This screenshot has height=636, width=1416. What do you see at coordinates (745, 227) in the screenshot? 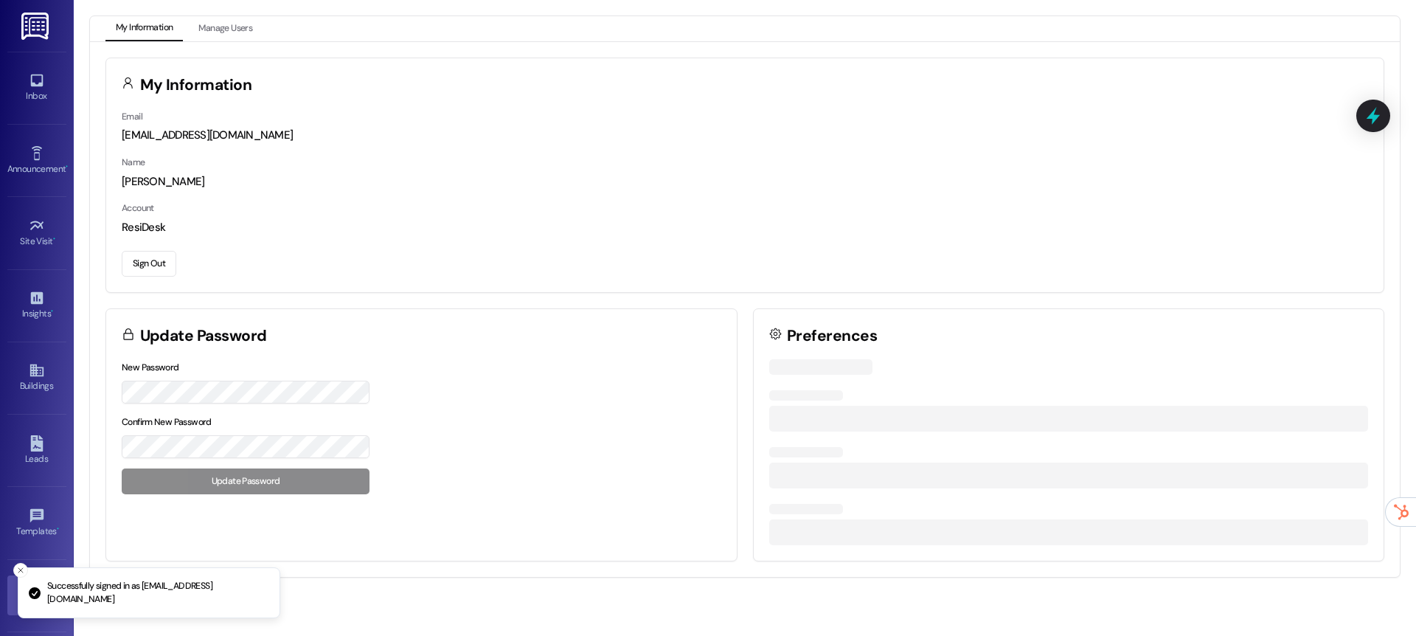
I see `div: ResiDesk` at bounding box center [745, 227].